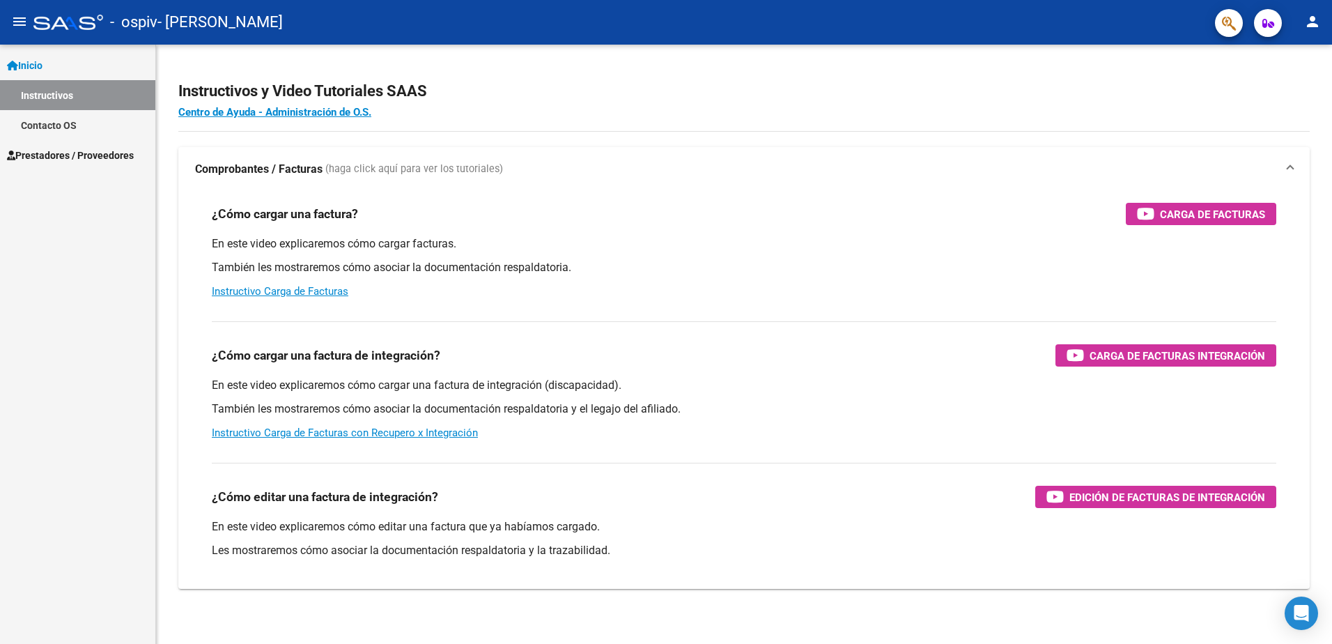 Image resolution: width=1332 pixels, height=644 pixels. I want to click on span: - ospiv, so click(134, 22).